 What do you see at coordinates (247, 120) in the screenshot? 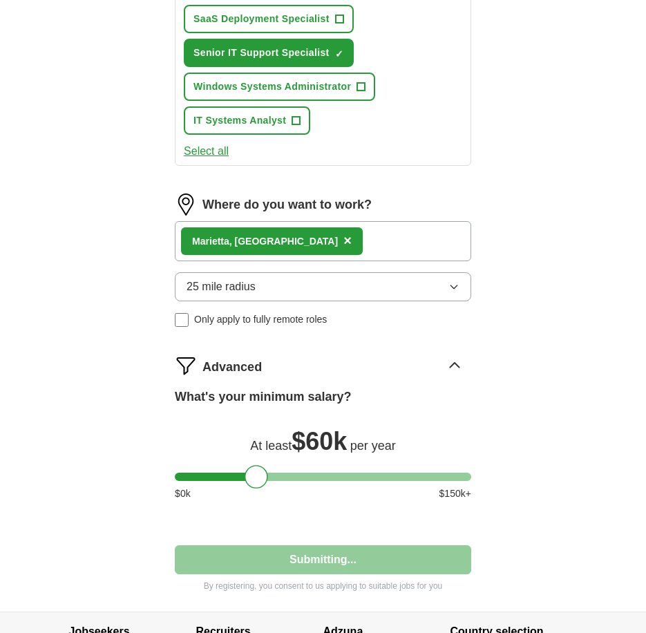
I see `button: IT Systems Analyst` at bounding box center [247, 120].